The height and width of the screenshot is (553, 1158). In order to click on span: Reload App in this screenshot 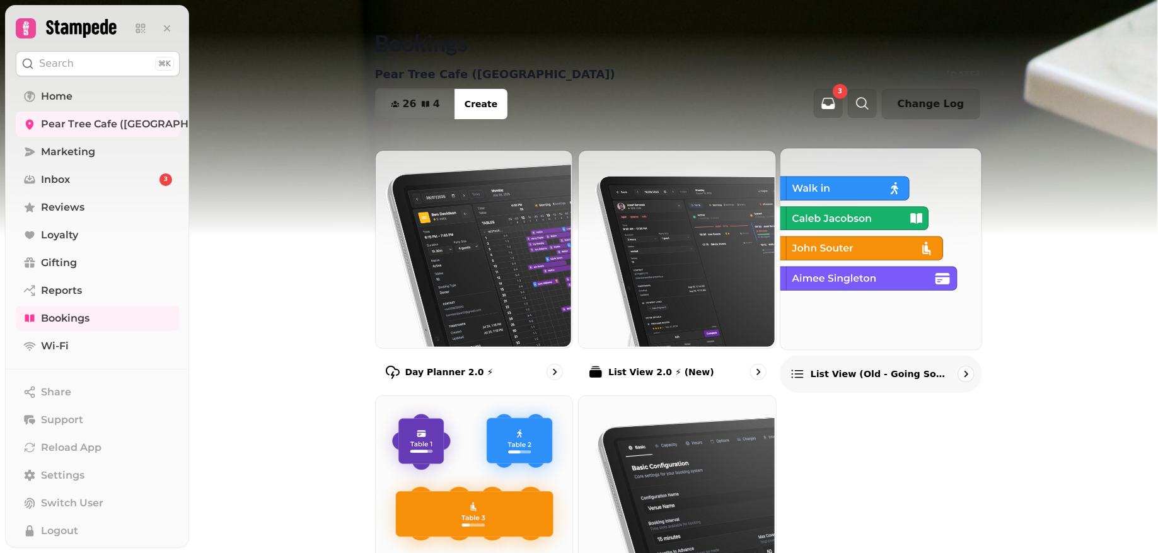, I will do `click(71, 447)`.